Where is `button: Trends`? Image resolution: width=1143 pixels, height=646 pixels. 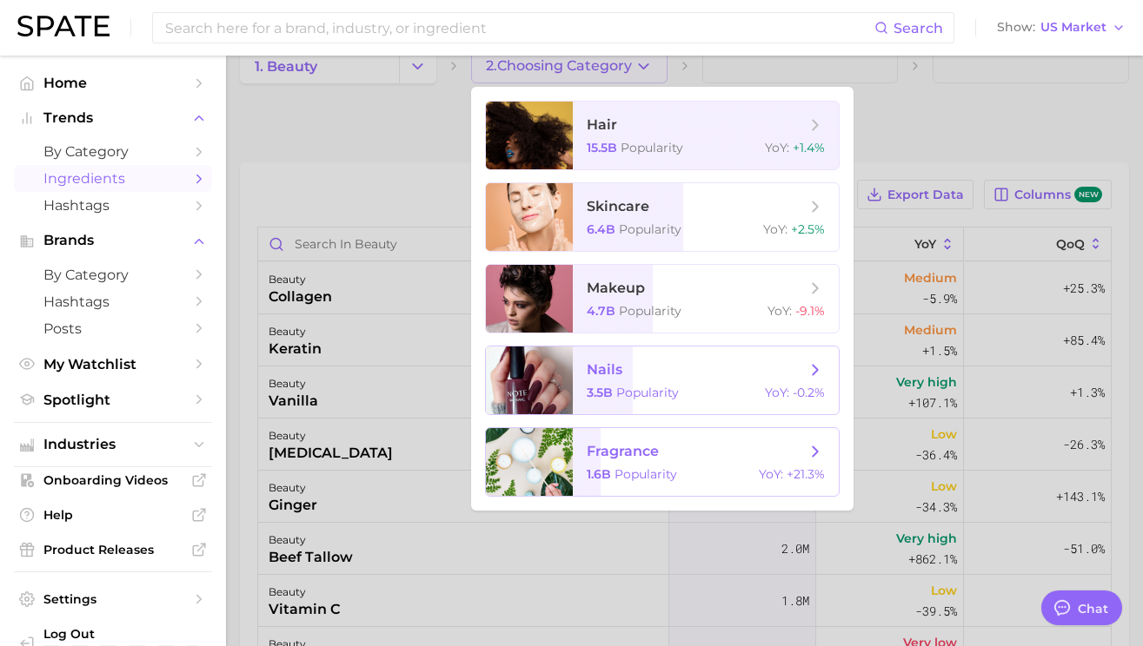 button: Trends is located at coordinates (113, 118).